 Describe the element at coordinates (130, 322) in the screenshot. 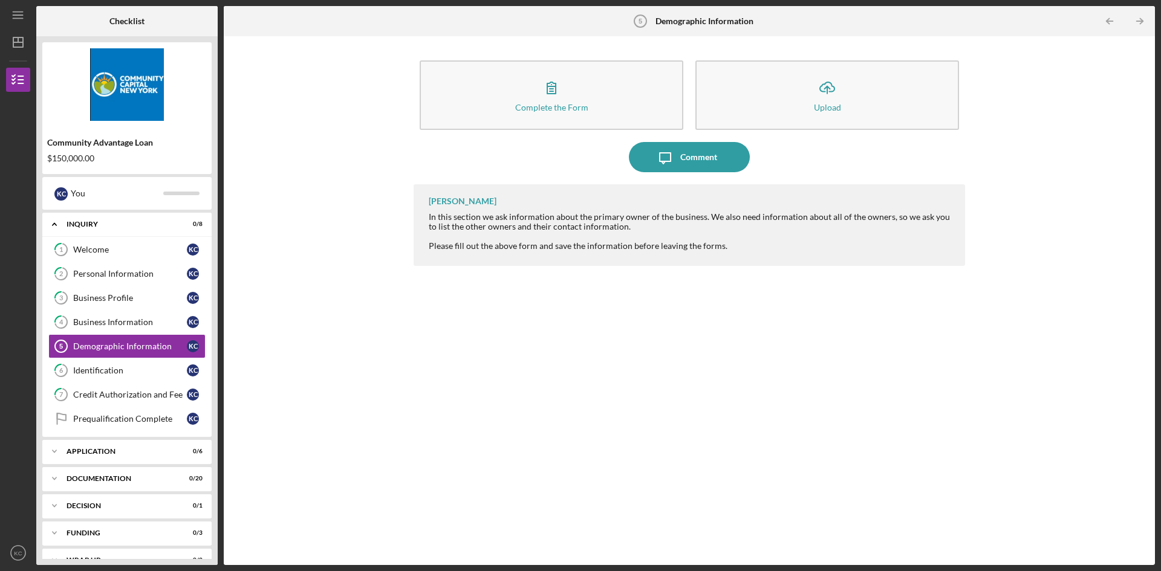

I see `div: Business Information` at that location.